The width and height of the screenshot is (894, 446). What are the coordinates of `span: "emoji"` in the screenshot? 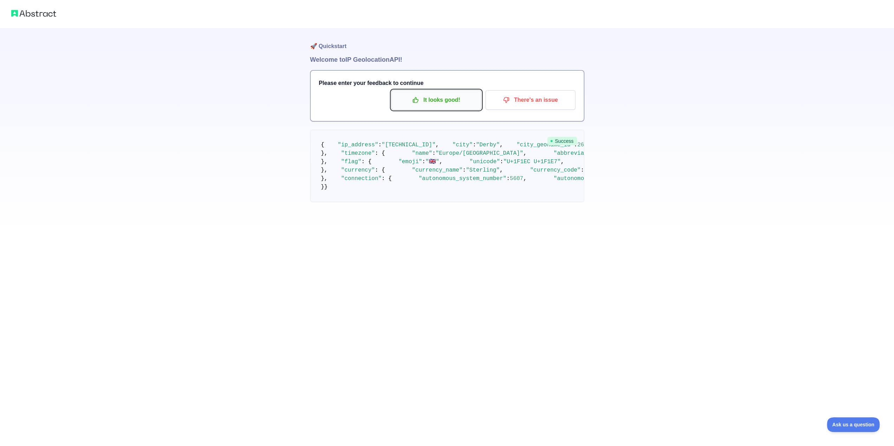 It's located at (410, 162).